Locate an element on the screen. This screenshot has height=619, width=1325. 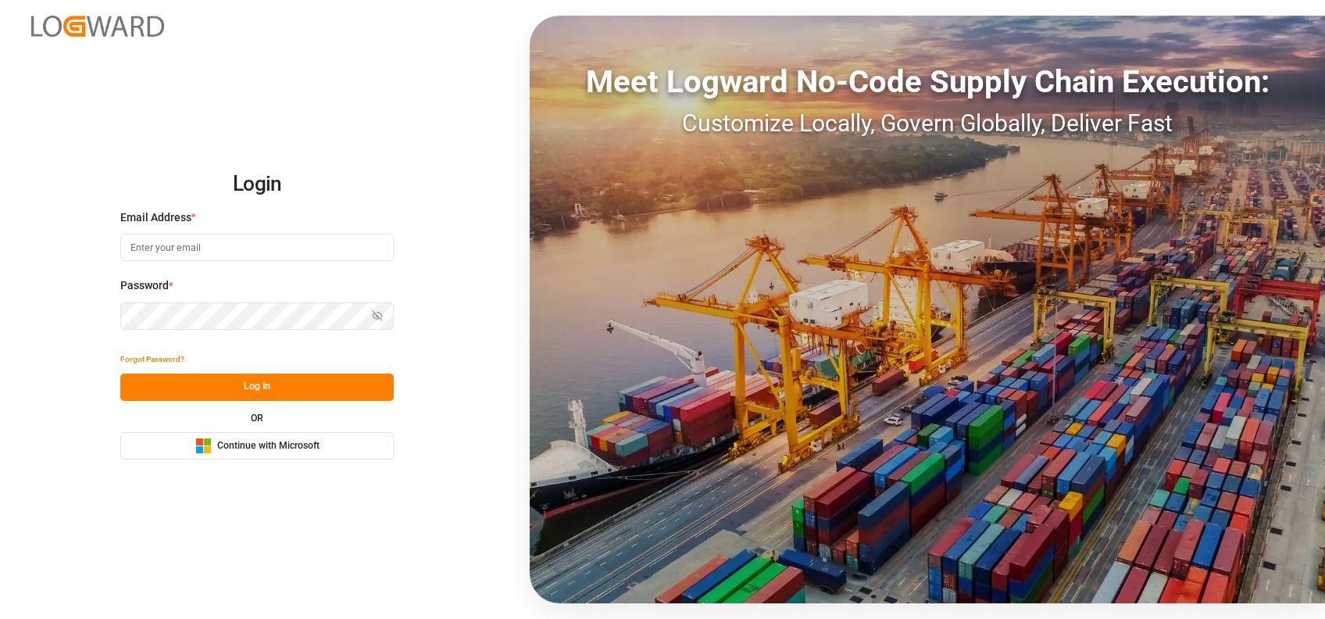
span: Continue with Microsoft is located at coordinates (268, 446).